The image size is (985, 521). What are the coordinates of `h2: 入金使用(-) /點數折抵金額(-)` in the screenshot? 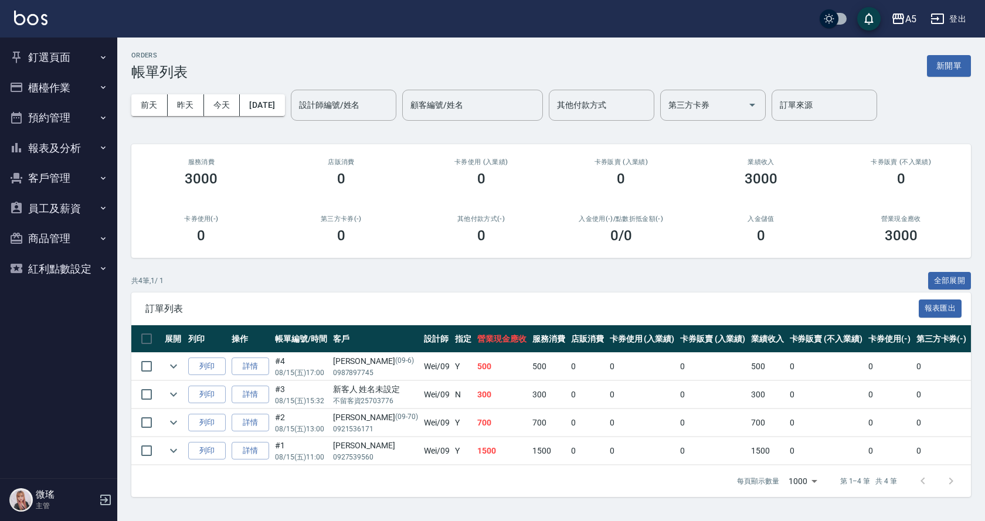 It's located at (621, 219).